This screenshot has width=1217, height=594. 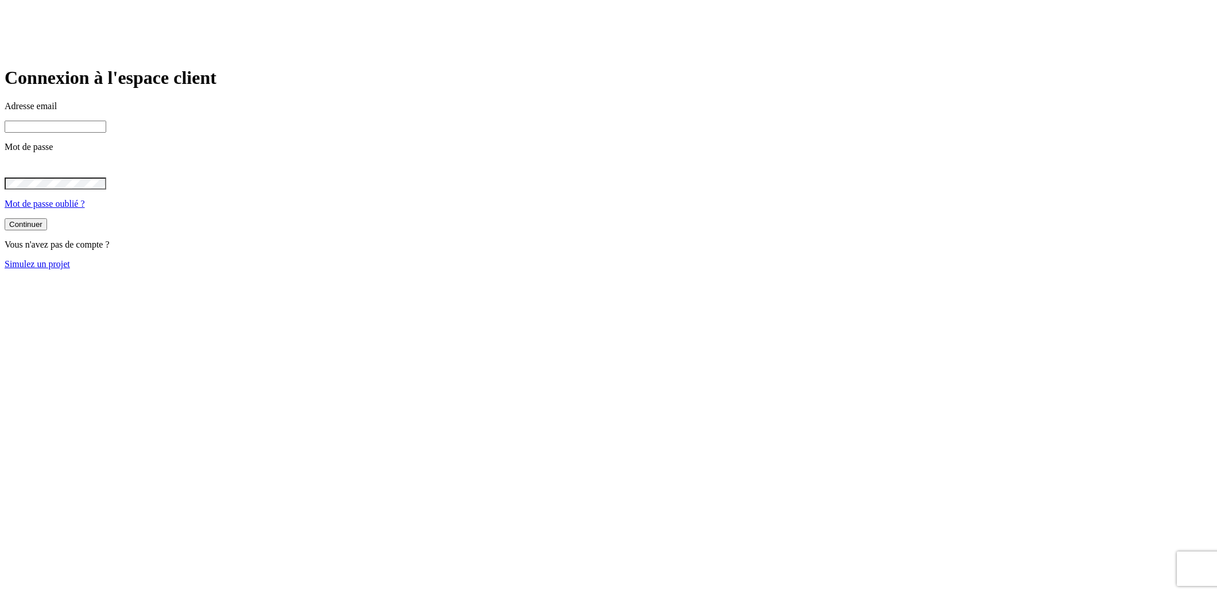 What do you see at coordinates (26, 224) in the screenshot?
I see `div: Continuer` at bounding box center [26, 224].